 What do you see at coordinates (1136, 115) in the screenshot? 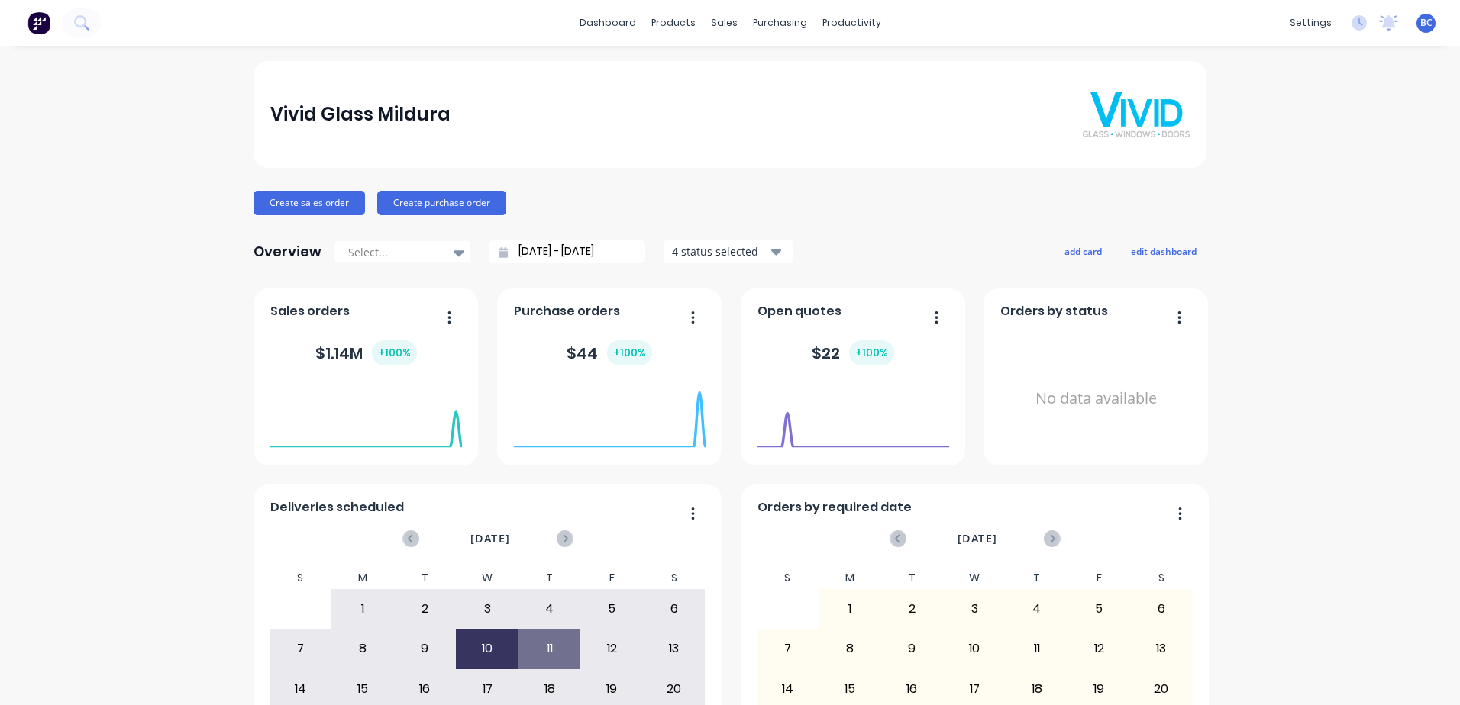
I see `img: Vivid Glass Mildura` at bounding box center [1136, 115].